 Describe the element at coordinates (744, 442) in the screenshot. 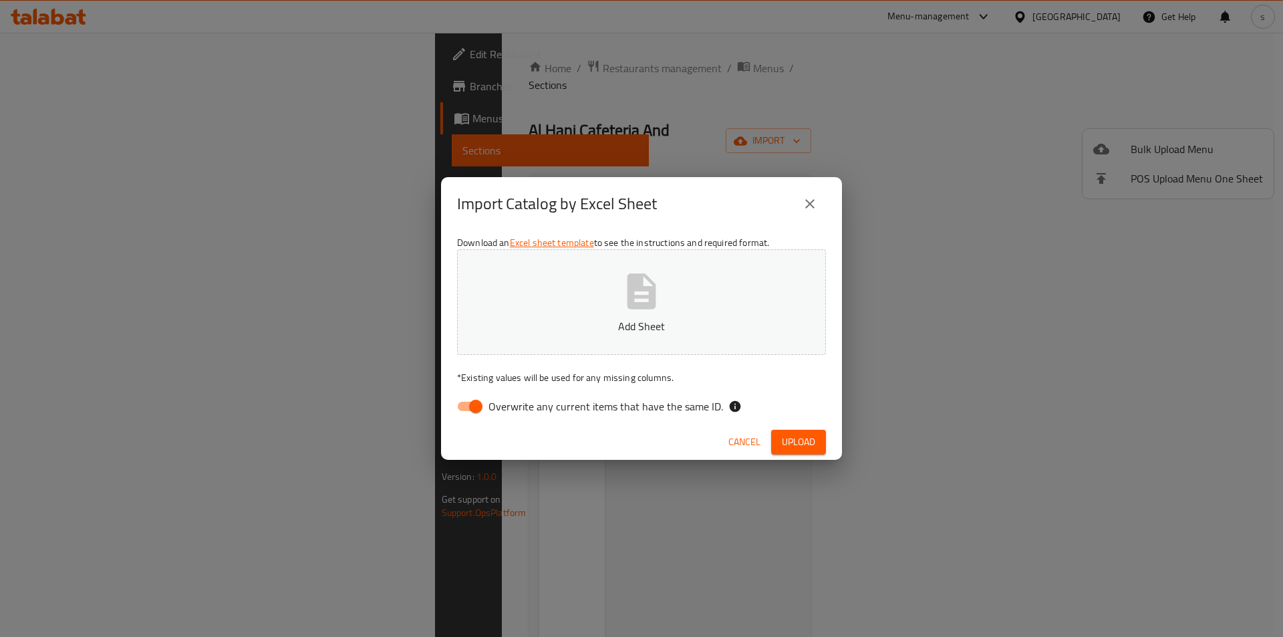

I see `button: Cancel` at that location.